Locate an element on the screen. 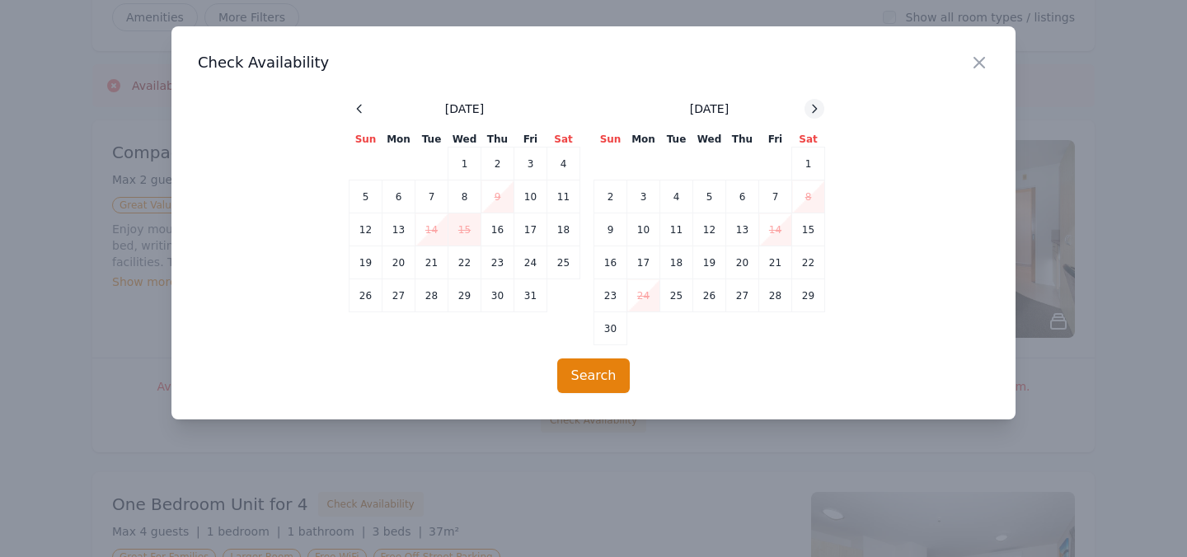  h3: Check Availability is located at coordinates (593, 63).